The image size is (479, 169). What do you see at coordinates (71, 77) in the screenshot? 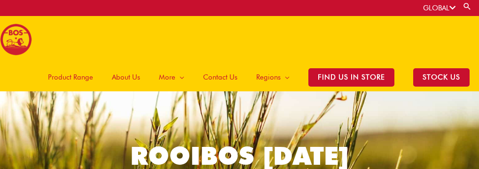
I see `a: Product Range` at bounding box center [71, 77].